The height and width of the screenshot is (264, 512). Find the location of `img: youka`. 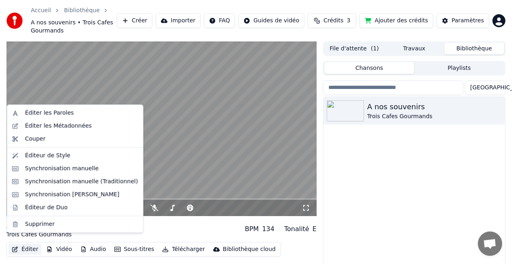

img: youka is located at coordinates (15, 21).